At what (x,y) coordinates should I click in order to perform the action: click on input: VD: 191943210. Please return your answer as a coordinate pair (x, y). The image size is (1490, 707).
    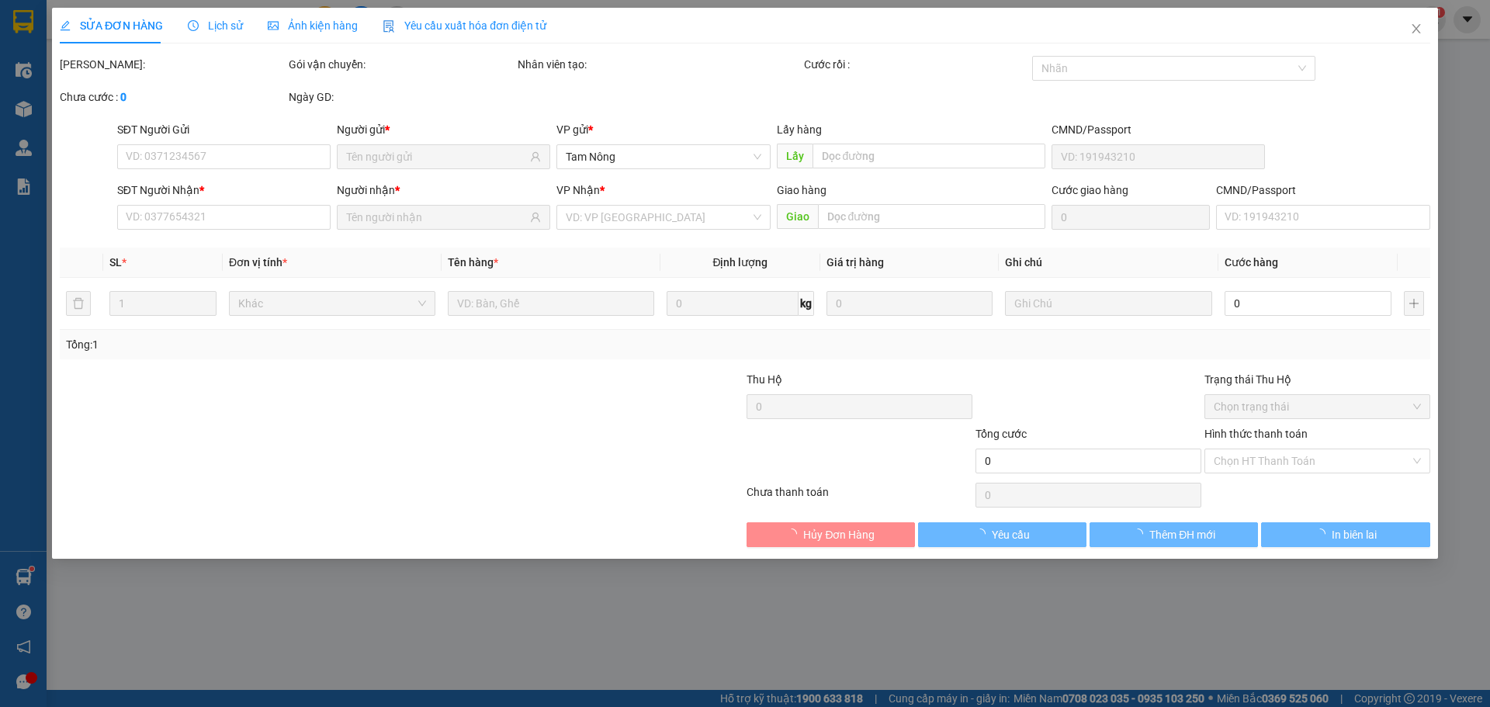
    Looking at the image, I should click on (1158, 157).